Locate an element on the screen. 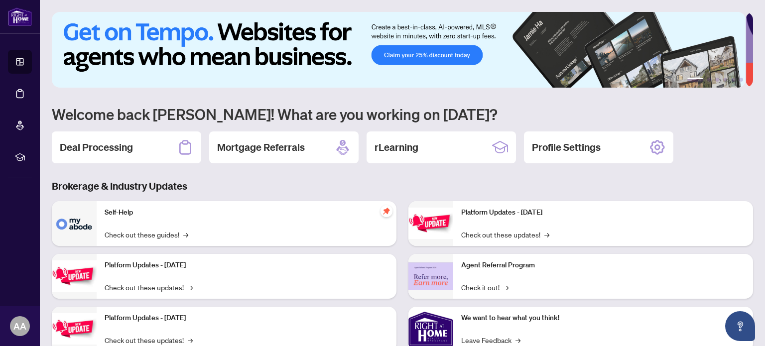  p: Self-Help is located at coordinates (247, 213).